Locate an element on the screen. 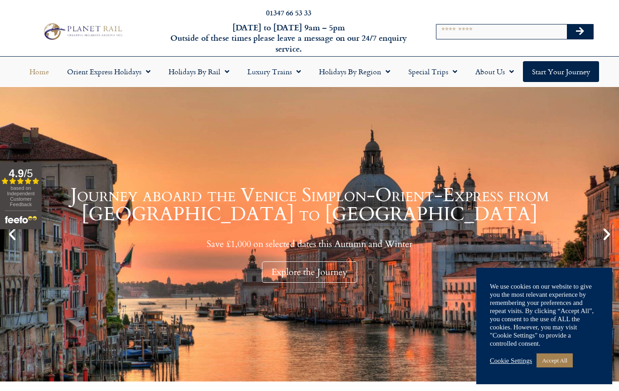 The height and width of the screenshot is (391, 619). img: Planet Rail Train Holidays Logo is located at coordinates (82, 32).